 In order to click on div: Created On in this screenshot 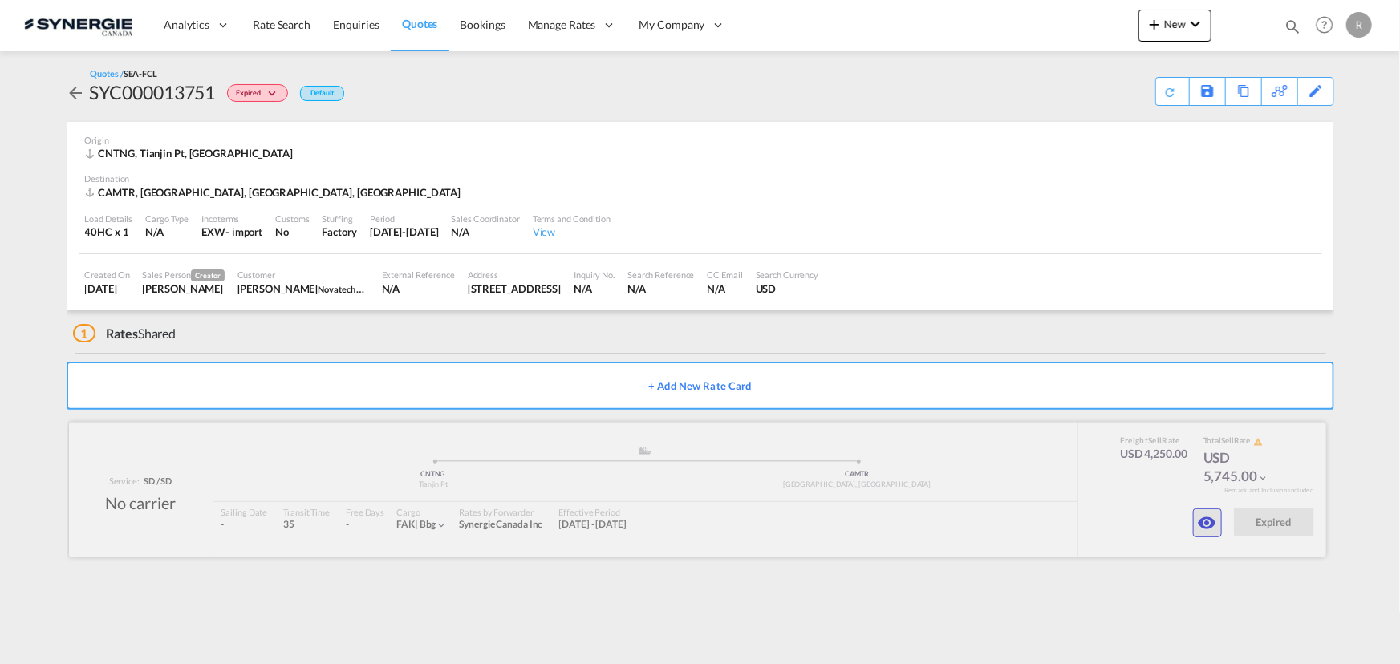, I will do `click(108, 274)`.